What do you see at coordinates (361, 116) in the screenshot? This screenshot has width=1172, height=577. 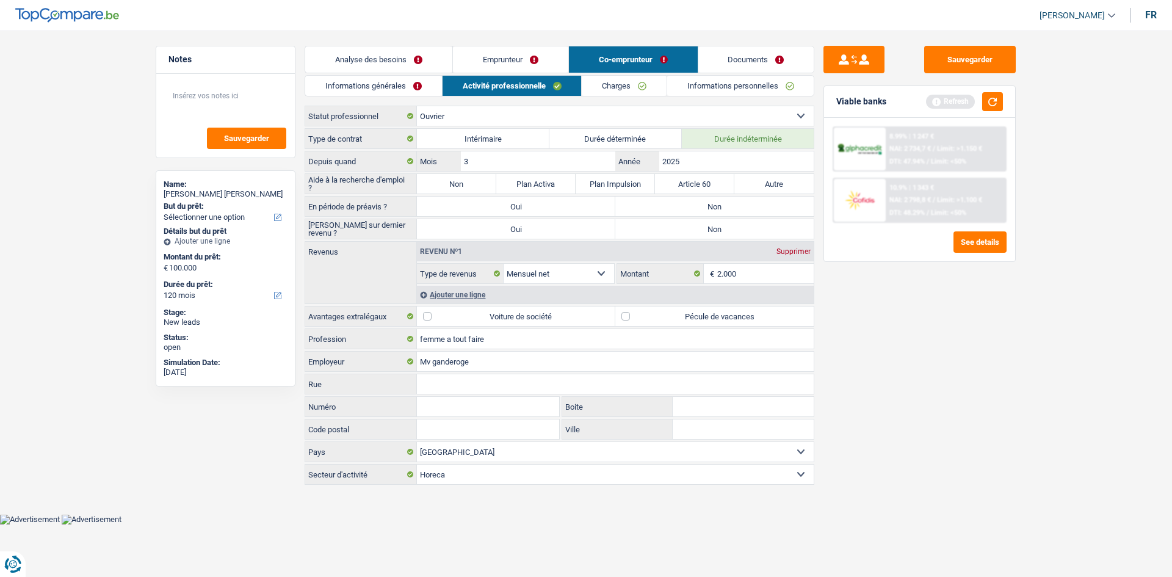 I see `label: Statut professionnel` at bounding box center [361, 116].